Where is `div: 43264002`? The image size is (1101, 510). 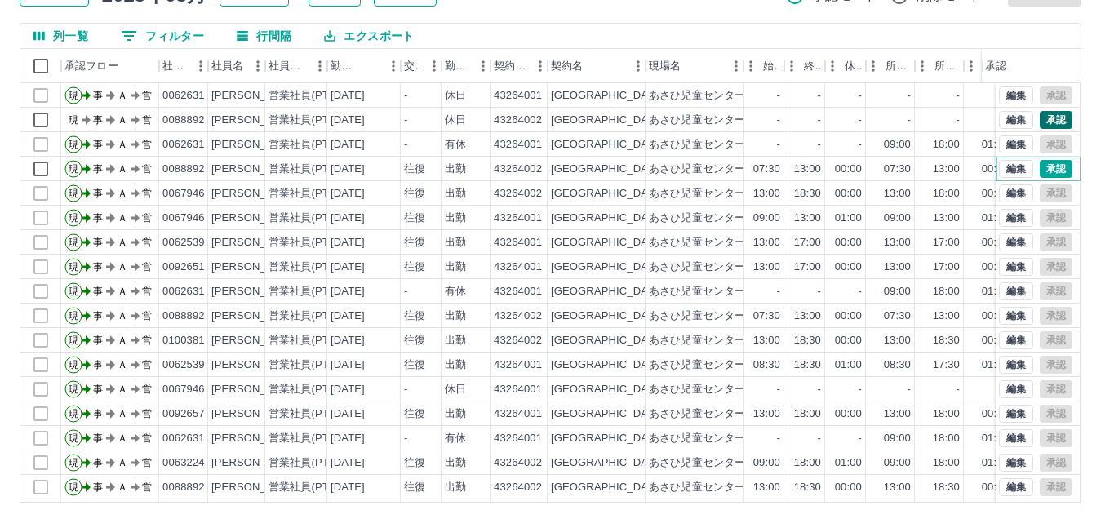 div: 43264002 is located at coordinates (517, 340).